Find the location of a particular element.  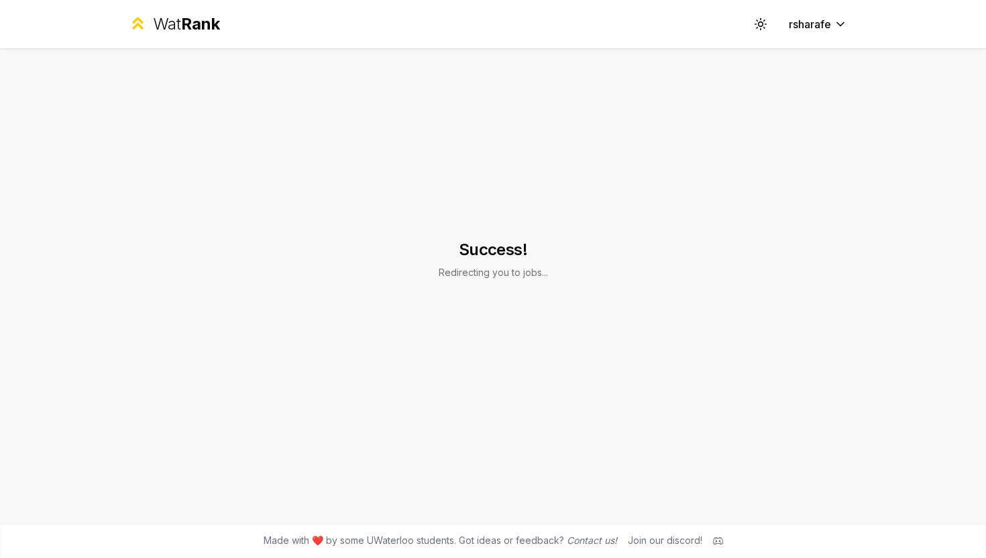

span: Made with ❤️ by some UWaterloo students. Got ideas or feedback? is located at coordinates (440, 540).